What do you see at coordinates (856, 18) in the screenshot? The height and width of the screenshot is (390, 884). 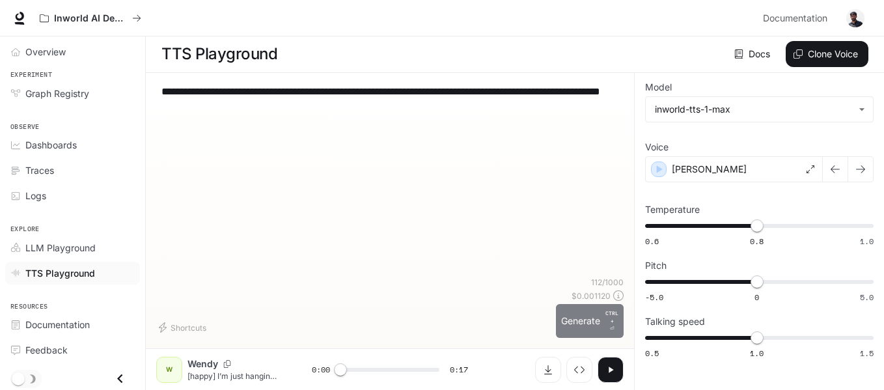 I see `img: User avatar` at bounding box center [856, 18].